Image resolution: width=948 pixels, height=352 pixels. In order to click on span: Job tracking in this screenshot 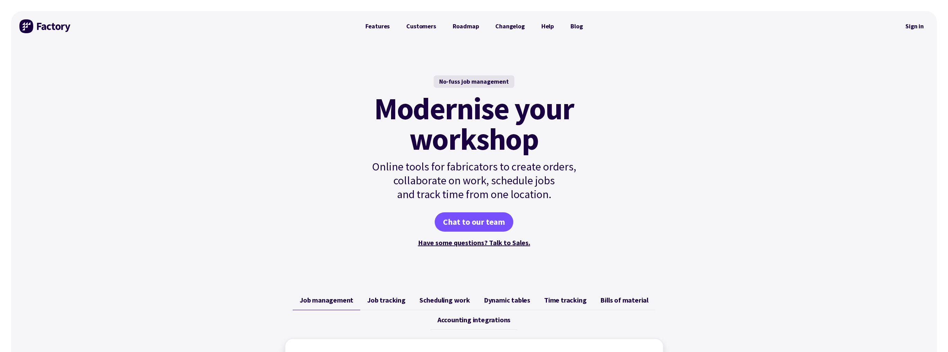, I will do `click(386, 301)`.